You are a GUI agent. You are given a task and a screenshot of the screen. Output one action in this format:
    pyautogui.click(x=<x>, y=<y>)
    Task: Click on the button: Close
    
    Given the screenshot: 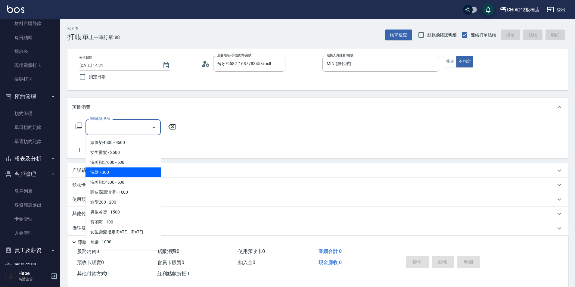 What is the action you would take?
    pyautogui.click(x=154, y=127)
    